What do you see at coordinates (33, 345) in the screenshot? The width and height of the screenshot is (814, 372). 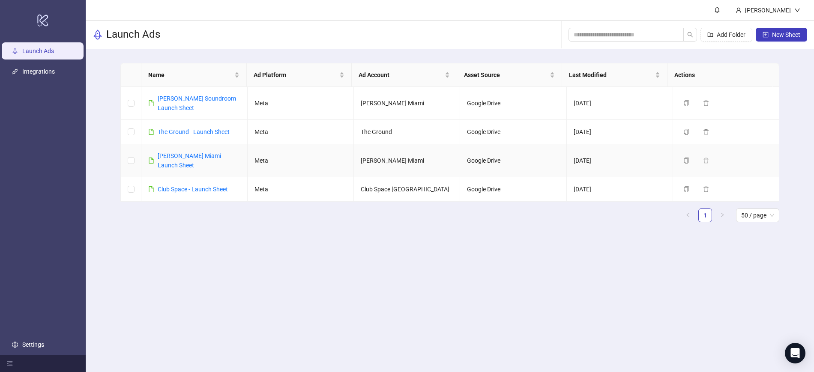 I see `a: Settings` at bounding box center [33, 345].